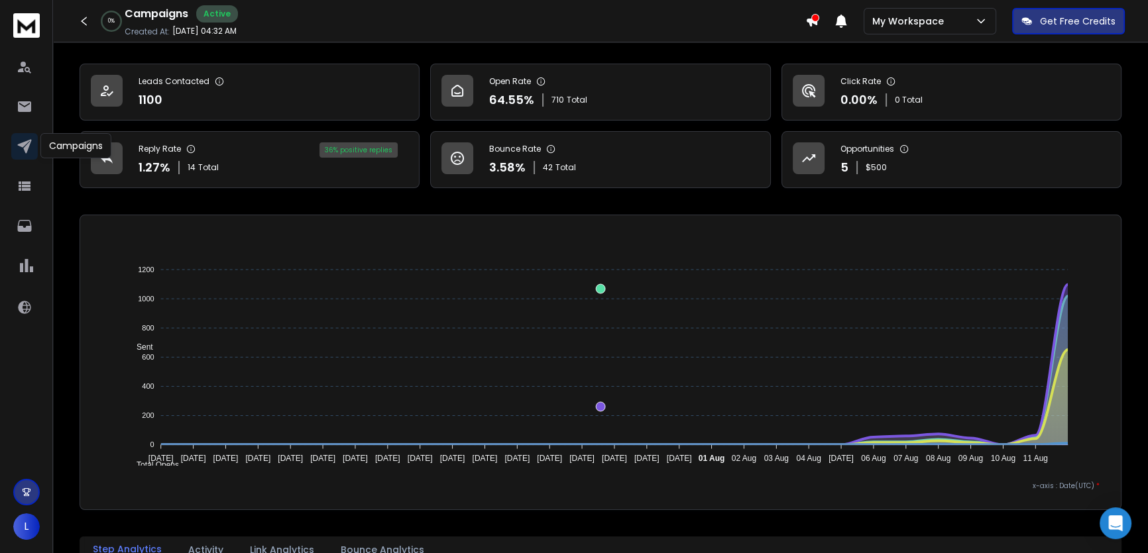  What do you see at coordinates (1003, 459) in the screenshot?
I see `tspan: 10 Aug` at bounding box center [1003, 459].